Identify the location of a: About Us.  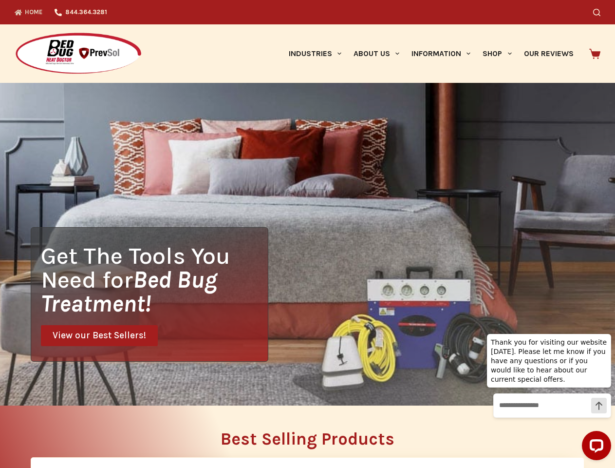
(376, 54).